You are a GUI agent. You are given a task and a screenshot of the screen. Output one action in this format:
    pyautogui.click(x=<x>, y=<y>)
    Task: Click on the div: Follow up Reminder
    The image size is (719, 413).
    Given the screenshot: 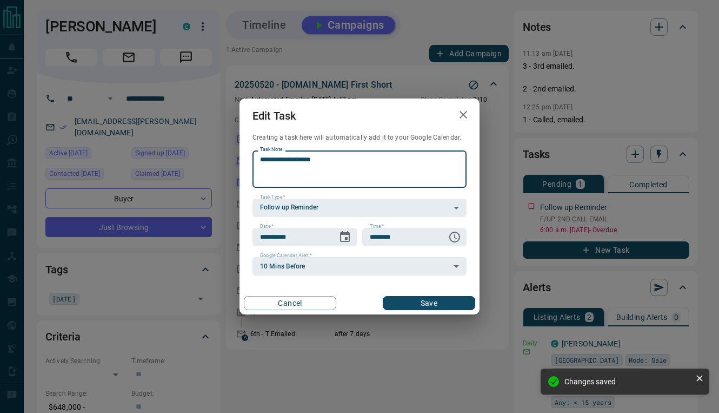 What is the action you would take?
    pyautogui.click(x=360, y=208)
    